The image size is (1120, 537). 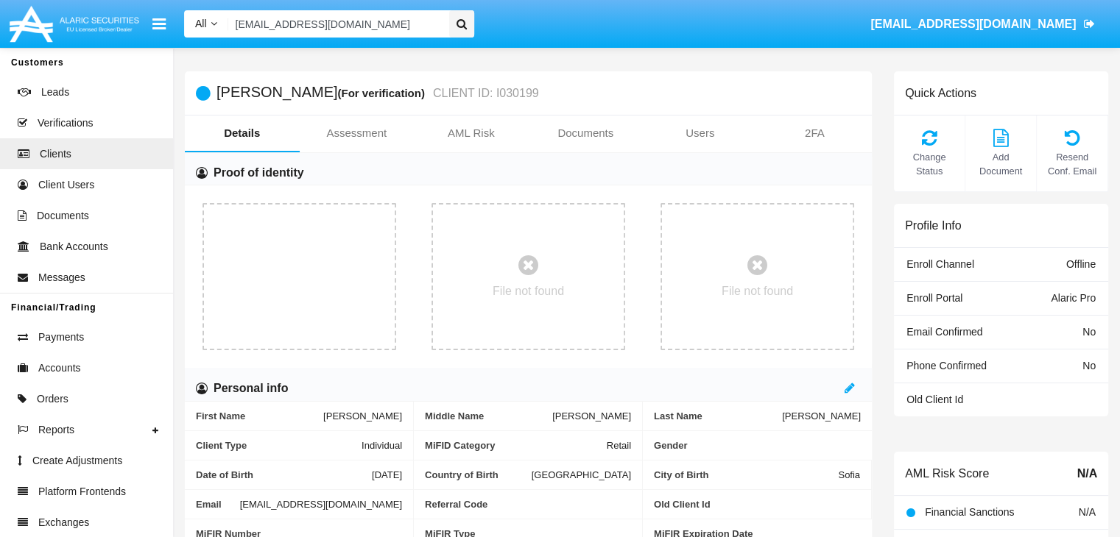 I want to click on span: Add Document, so click(x=1000, y=164).